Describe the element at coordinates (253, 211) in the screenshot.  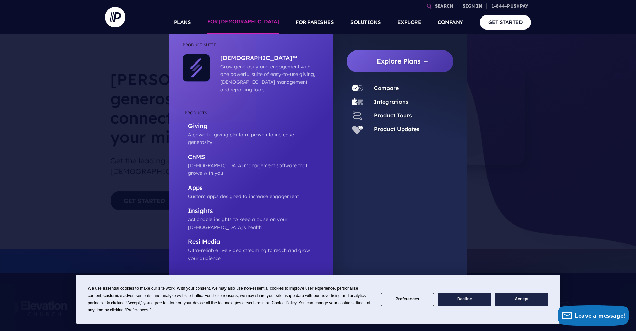
I see `p: Insights` at that location.